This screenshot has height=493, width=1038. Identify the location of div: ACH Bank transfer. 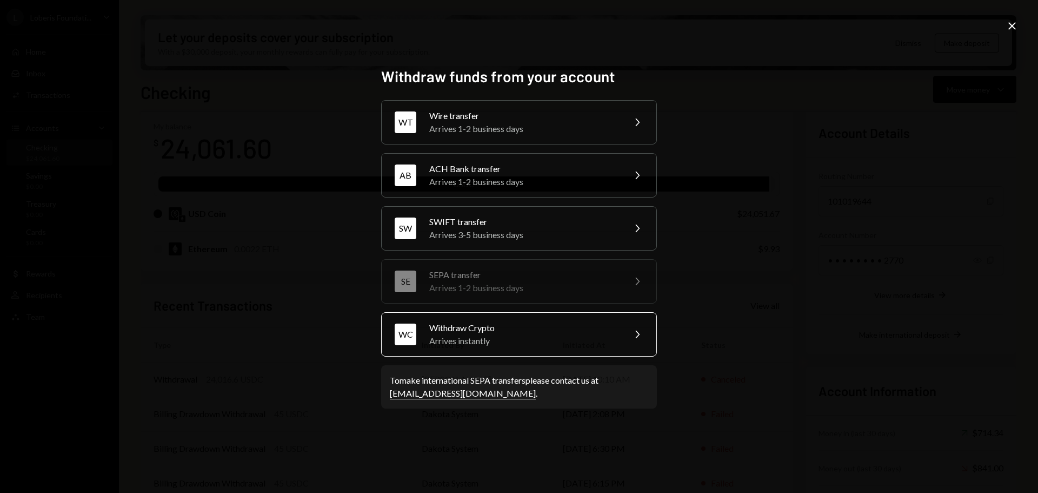
(524, 169).